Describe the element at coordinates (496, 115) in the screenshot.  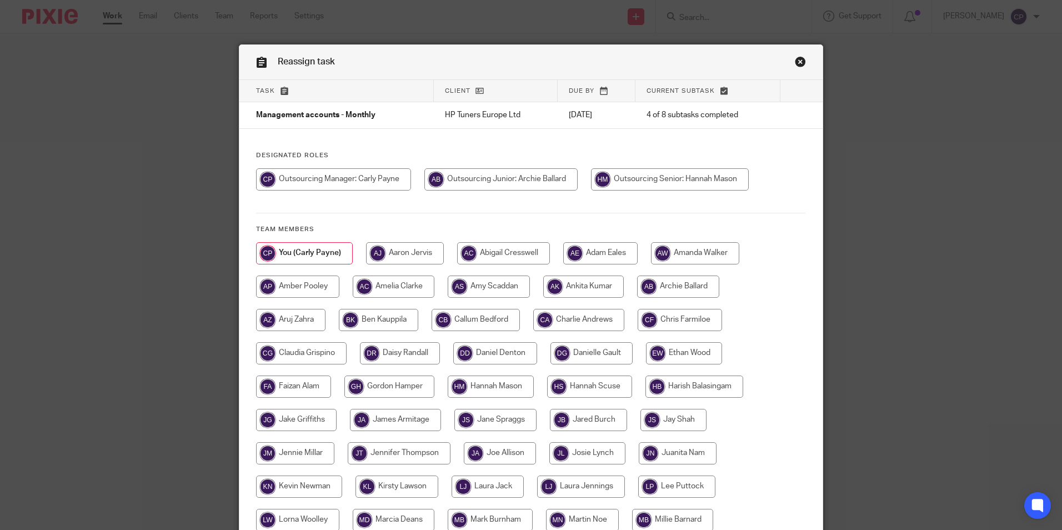
I see `p: HP Tuners Europe Ltd` at that location.